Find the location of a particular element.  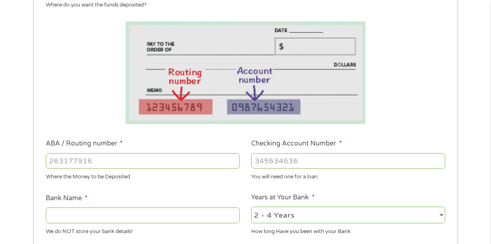

label: Checking Account Number is located at coordinates (296, 143).